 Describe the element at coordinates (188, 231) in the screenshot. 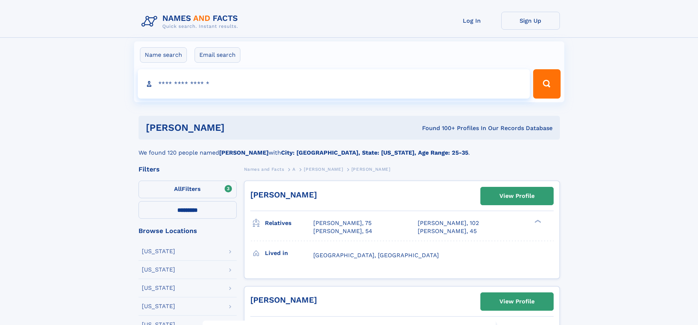

I see `div: Browse Locations` at that location.